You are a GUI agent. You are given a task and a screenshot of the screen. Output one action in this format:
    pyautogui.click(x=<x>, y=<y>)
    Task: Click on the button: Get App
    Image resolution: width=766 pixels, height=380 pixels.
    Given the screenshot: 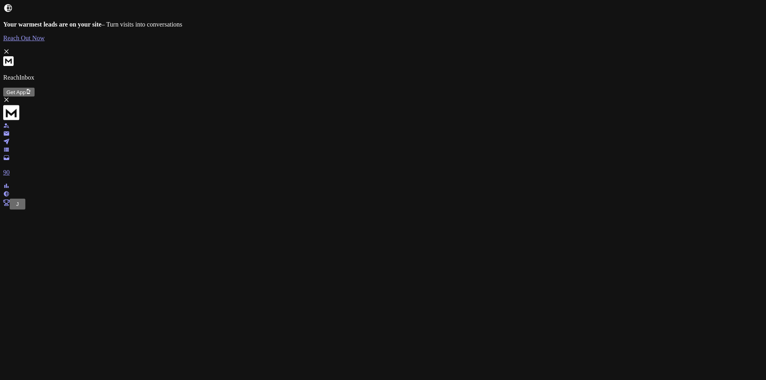 What is the action you would take?
    pyautogui.click(x=19, y=92)
    